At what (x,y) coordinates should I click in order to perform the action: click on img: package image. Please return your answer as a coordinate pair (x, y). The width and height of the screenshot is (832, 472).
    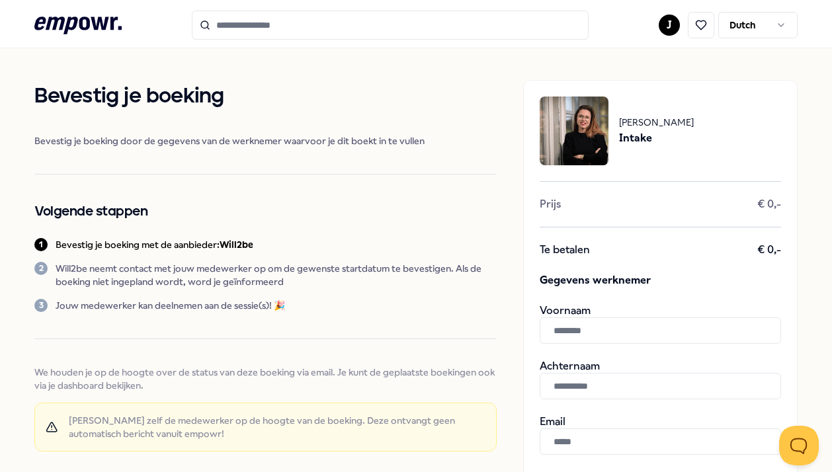
    Looking at the image, I should click on (574, 131).